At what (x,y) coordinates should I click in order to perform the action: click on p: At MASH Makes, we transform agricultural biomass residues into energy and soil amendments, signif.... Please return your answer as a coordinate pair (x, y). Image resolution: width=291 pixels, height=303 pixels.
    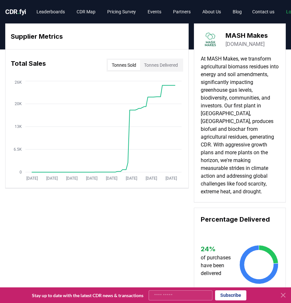
    Looking at the image, I should click on (239, 125).